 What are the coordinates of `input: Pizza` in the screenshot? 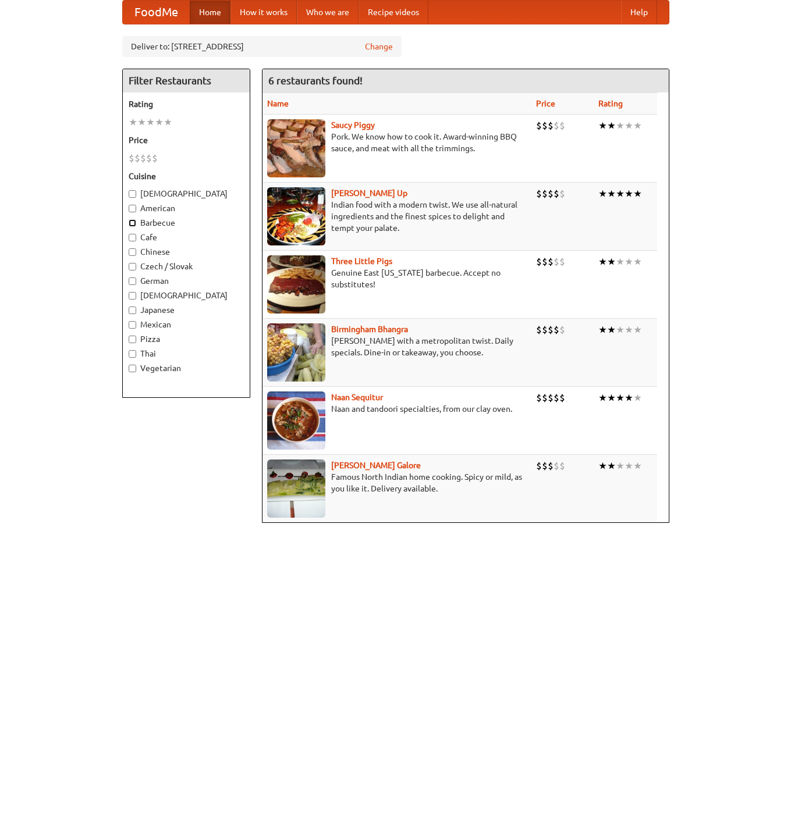 It's located at (132, 339).